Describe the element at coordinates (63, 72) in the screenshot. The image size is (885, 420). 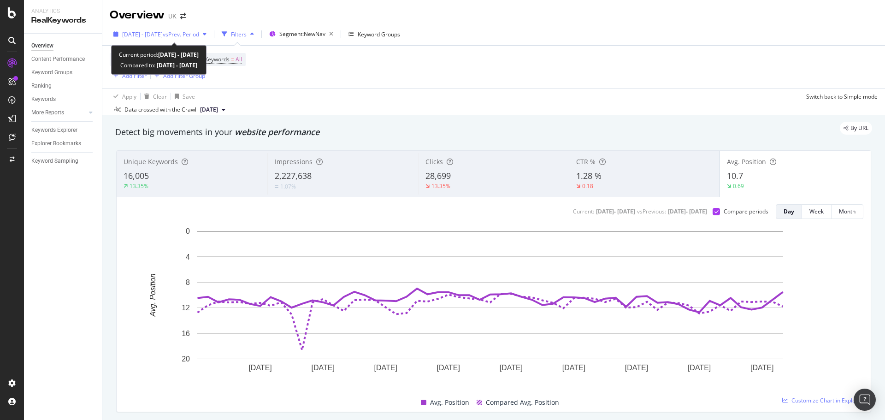
I see `a: Keyword Groups` at that location.